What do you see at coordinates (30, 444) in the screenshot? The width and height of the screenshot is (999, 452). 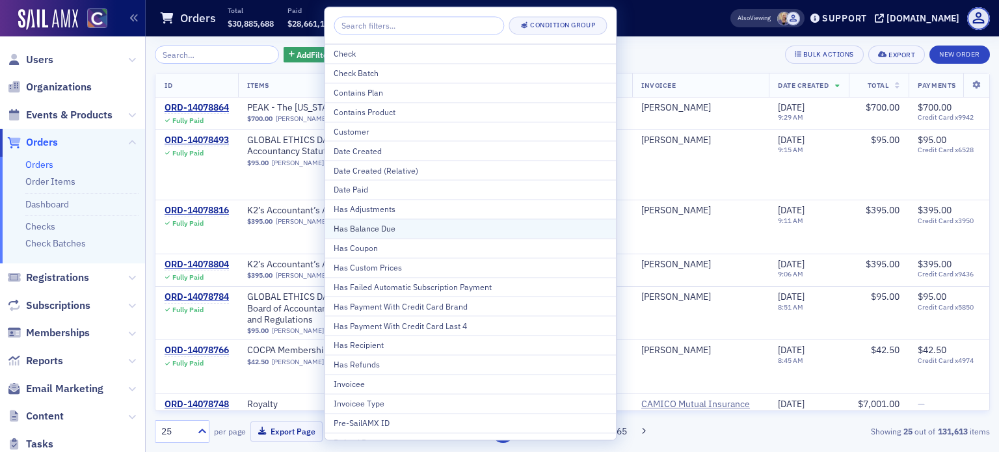 I see `a: Tasks` at bounding box center [30, 444].